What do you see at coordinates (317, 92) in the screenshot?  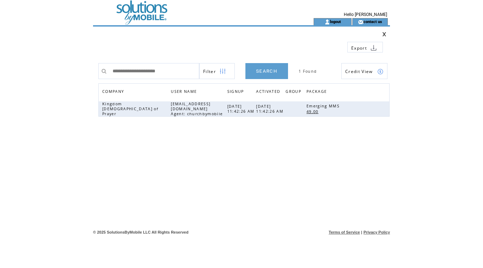 I see `span: PACKAGE` at bounding box center [317, 92].